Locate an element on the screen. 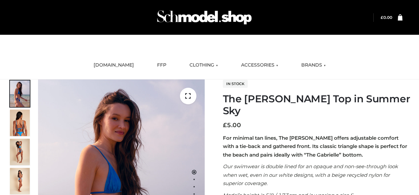 This screenshot has height=195, width=419. span: In stock is located at coordinates (235, 84).